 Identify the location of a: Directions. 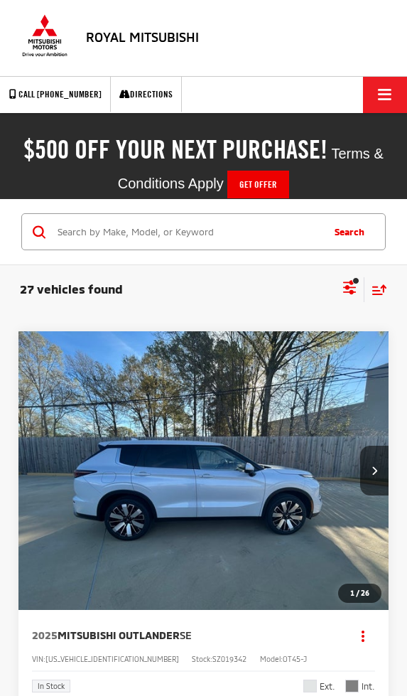
(146, 94).